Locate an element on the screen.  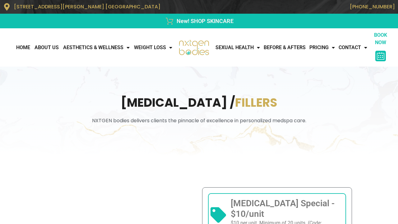
a: Sexual Health is located at coordinates (238, 48).